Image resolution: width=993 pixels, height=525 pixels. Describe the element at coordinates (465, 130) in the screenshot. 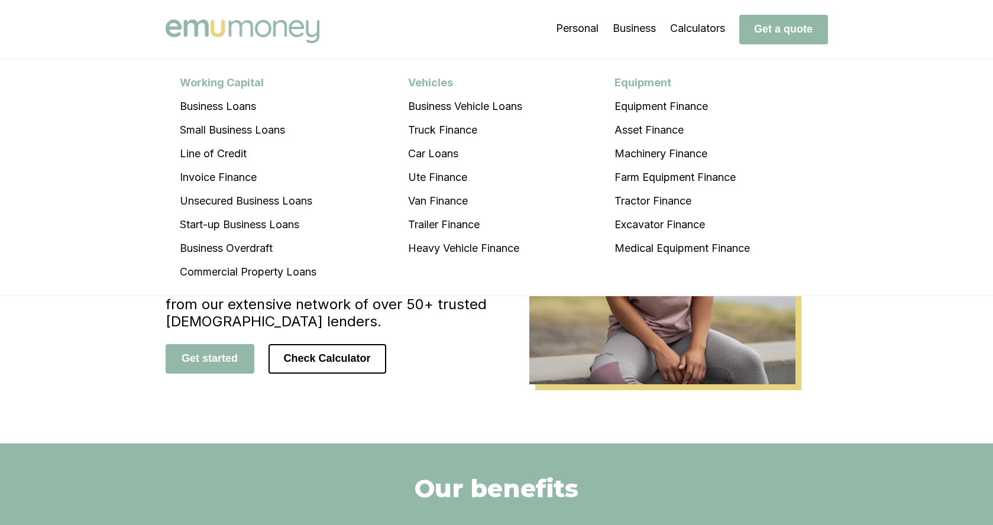

I see `li: Truck Finance` at that location.